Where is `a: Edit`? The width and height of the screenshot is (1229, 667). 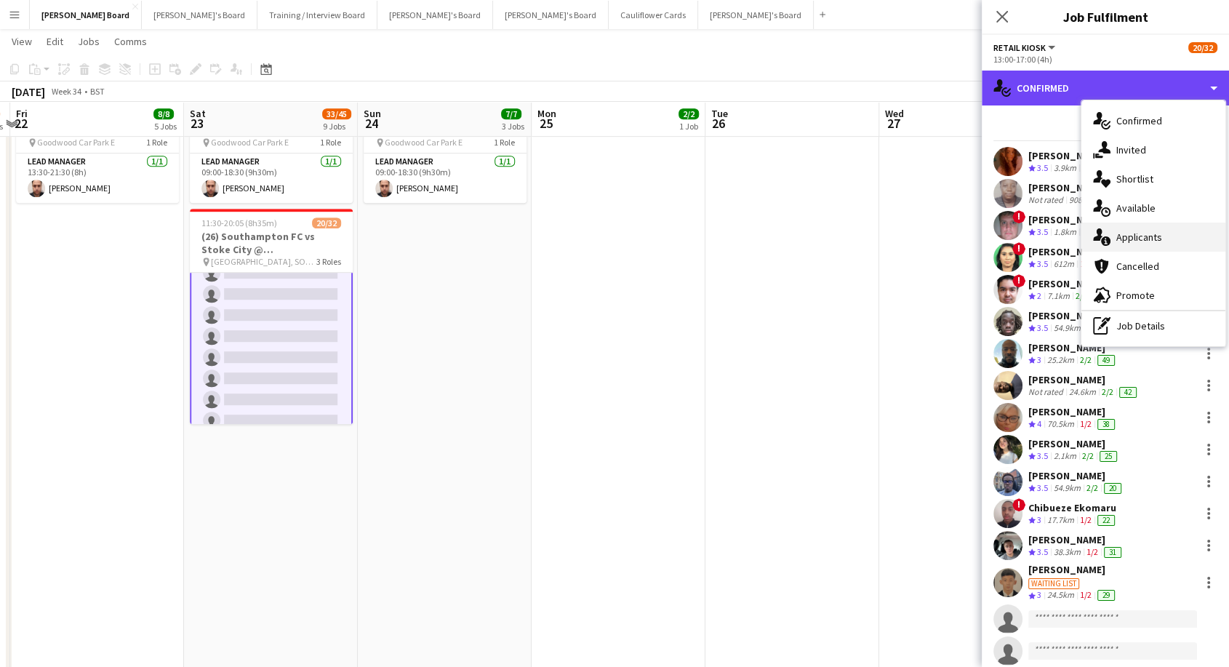 a: Edit is located at coordinates (55, 41).